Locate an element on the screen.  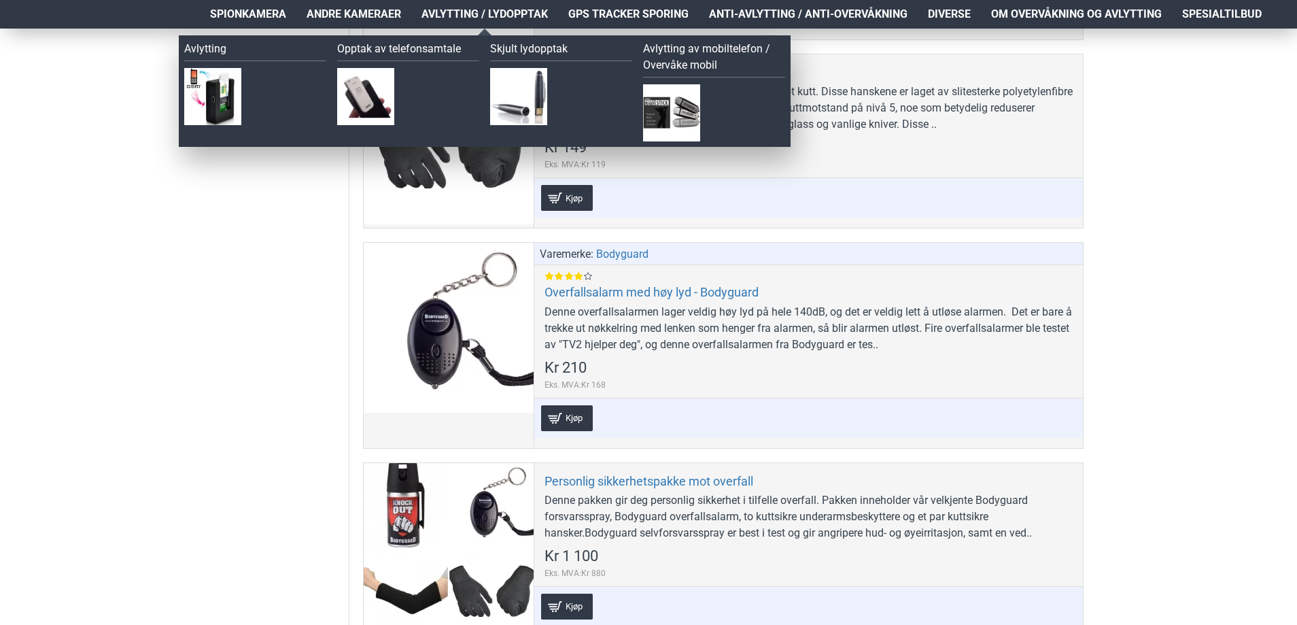
a: Bodyguard is located at coordinates (622, 254).